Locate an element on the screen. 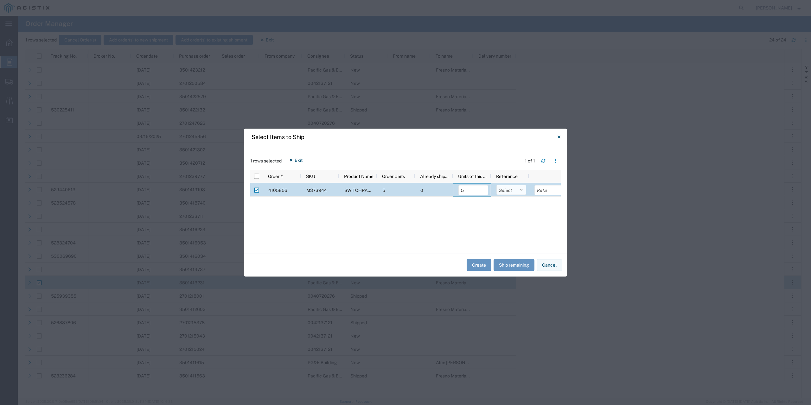 This screenshot has height=405, width=811. button: Create is located at coordinates (479, 265).